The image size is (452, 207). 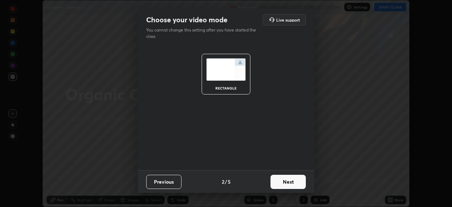 What do you see at coordinates (288, 20) in the screenshot?
I see `h5: Live support` at bounding box center [288, 20].